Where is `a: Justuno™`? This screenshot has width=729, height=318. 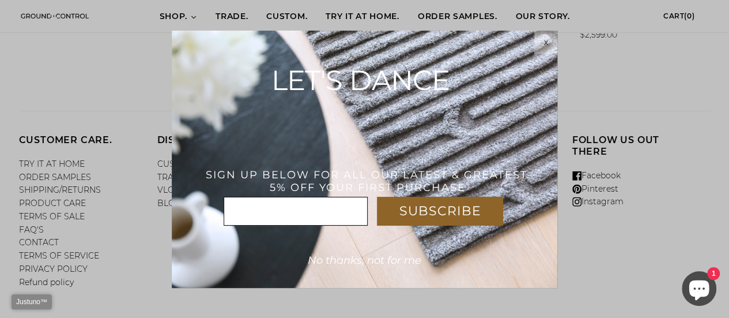 a: Justuno™ is located at coordinates (32, 302).